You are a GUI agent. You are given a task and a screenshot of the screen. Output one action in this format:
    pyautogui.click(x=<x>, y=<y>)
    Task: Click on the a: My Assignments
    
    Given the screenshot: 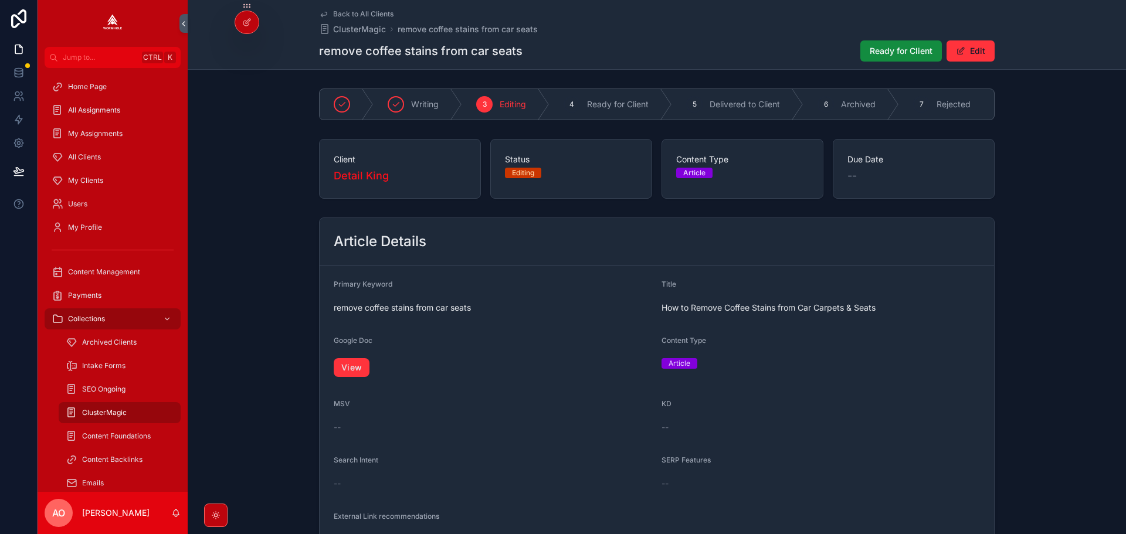 What is the action you would take?
    pyautogui.click(x=113, y=134)
    